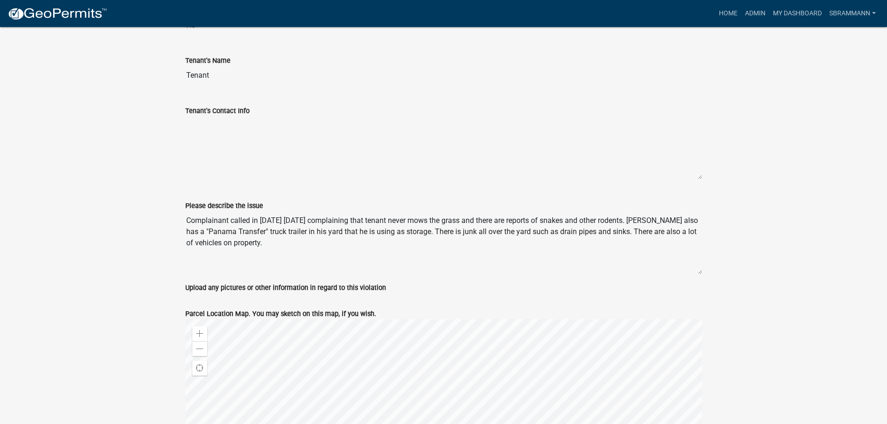 The image size is (887, 424). Describe the element at coordinates (200, 368) in the screenshot. I see `div: Find my location` at that location.